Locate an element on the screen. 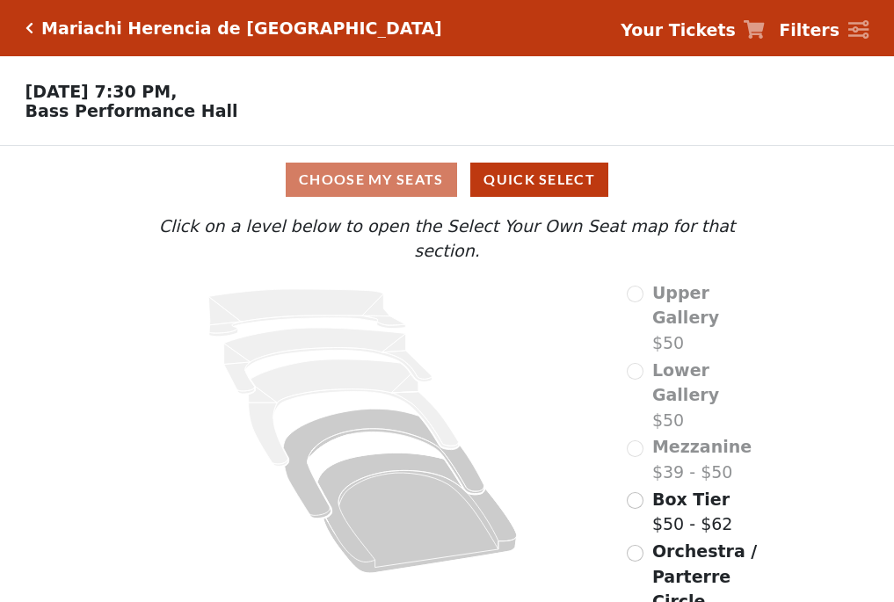 The width and height of the screenshot is (894, 602). span: Lower Gallery is located at coordinates (686, 382).